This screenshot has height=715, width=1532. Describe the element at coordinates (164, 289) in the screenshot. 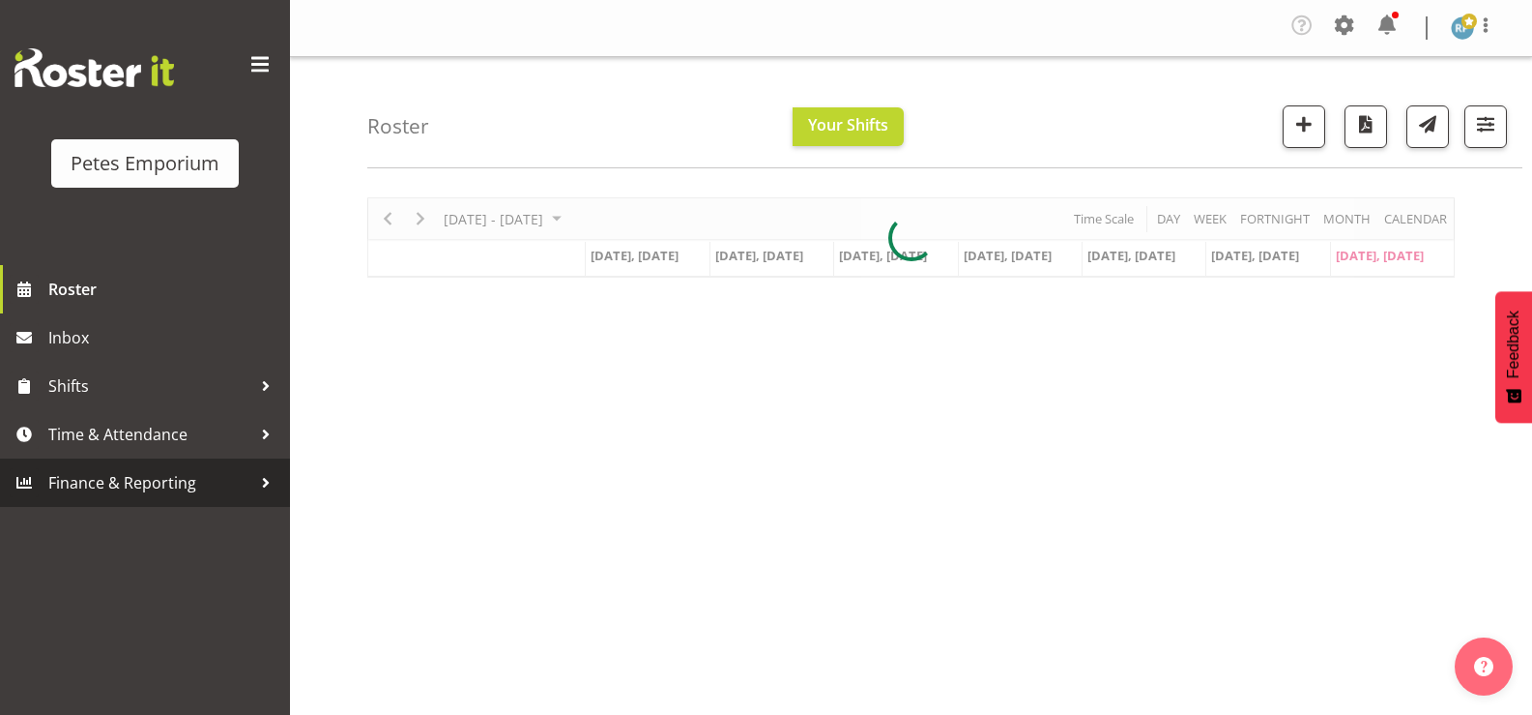

I see `span: Roster` at that location.